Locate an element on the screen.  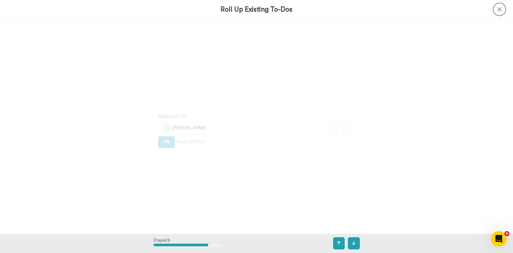
button: Ok is located at coordinates (166, 142).